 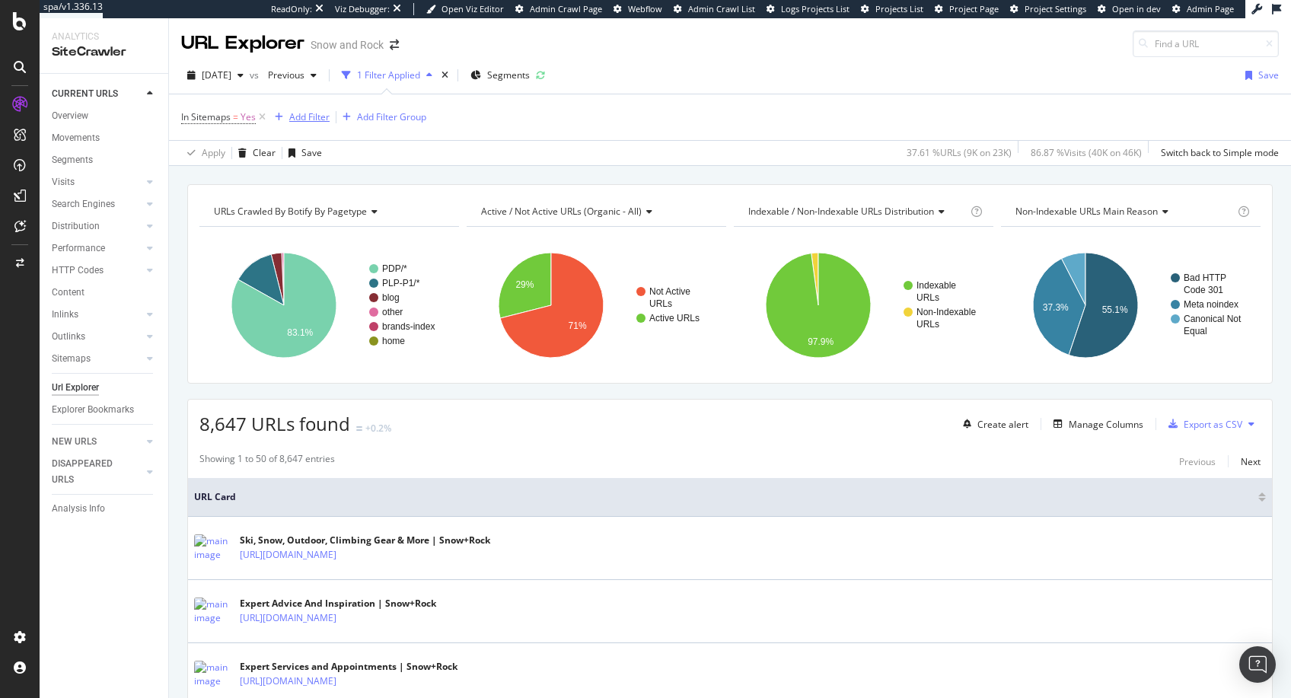 What do you see at coordinates (283, 75) in the screenshot?
I see `span: Previous` at bounding box center [283, 75].